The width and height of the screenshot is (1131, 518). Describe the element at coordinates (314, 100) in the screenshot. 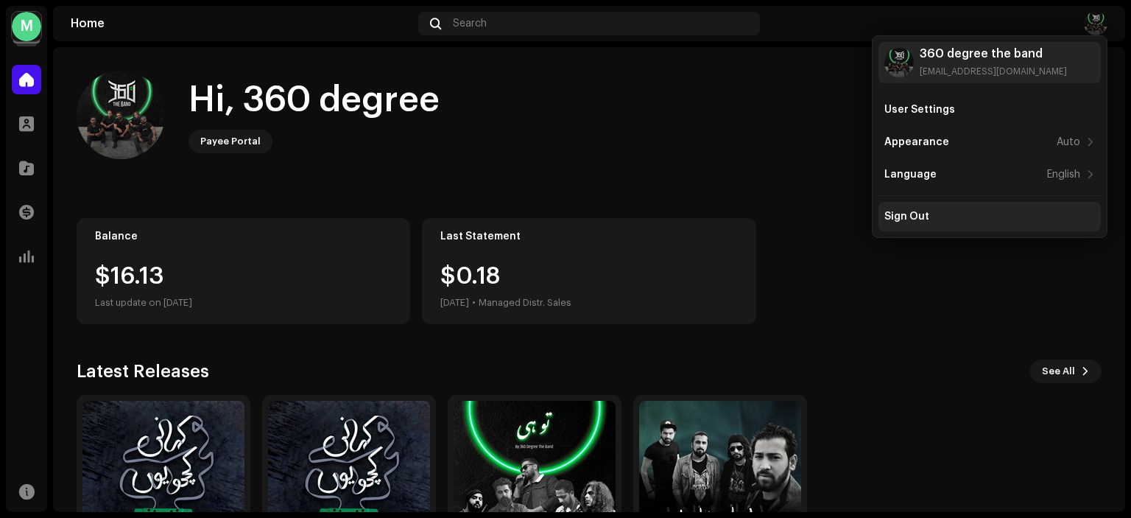

I see `div: Hi, 360 degree` at that location.